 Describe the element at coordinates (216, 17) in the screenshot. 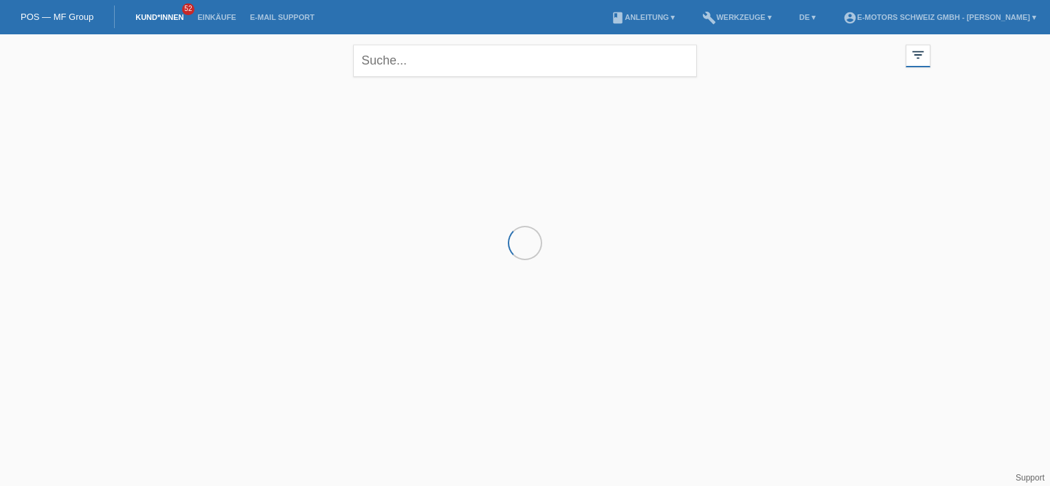

I see `a: Einkäufe` at that location.